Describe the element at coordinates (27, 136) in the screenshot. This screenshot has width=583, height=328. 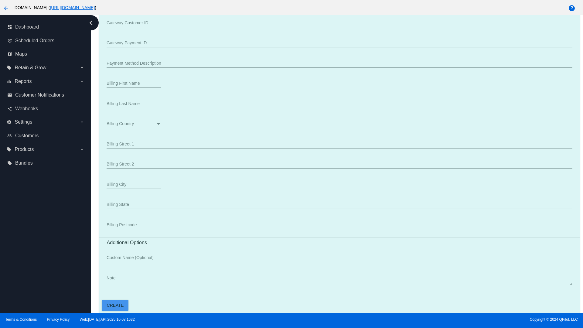
I see `span: Customers` at that location.